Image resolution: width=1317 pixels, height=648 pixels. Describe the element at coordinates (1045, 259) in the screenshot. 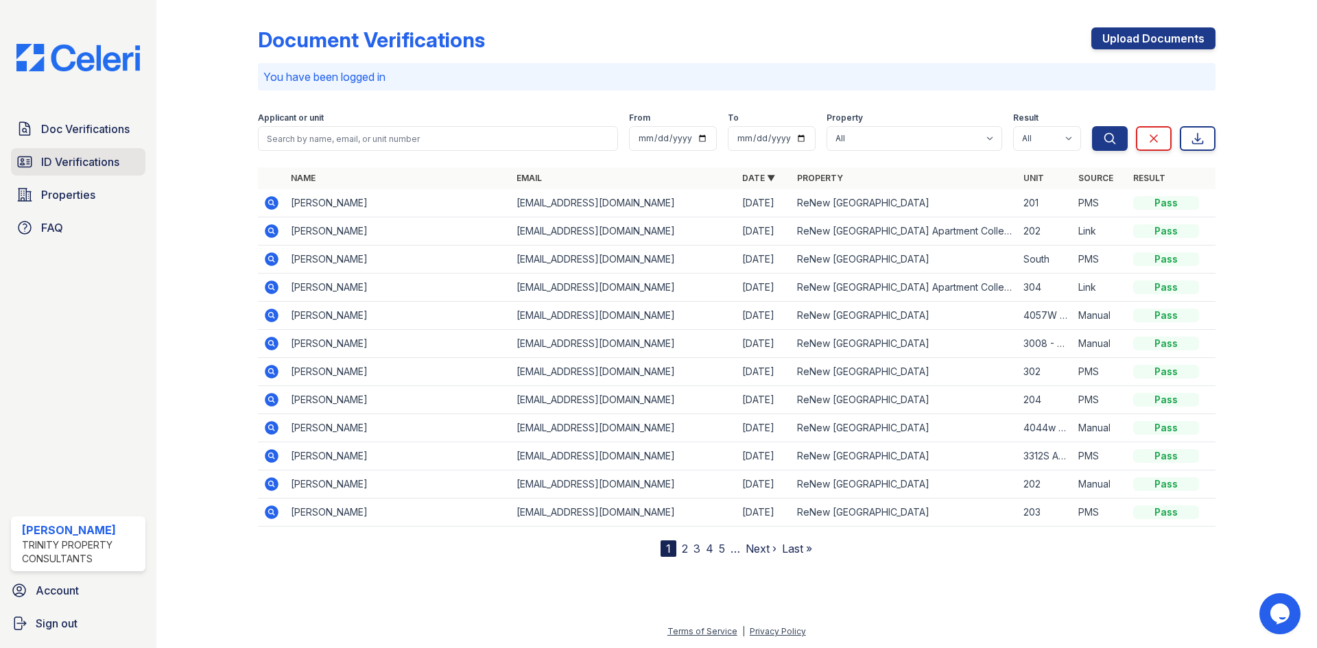

I see `td: South` at that location.